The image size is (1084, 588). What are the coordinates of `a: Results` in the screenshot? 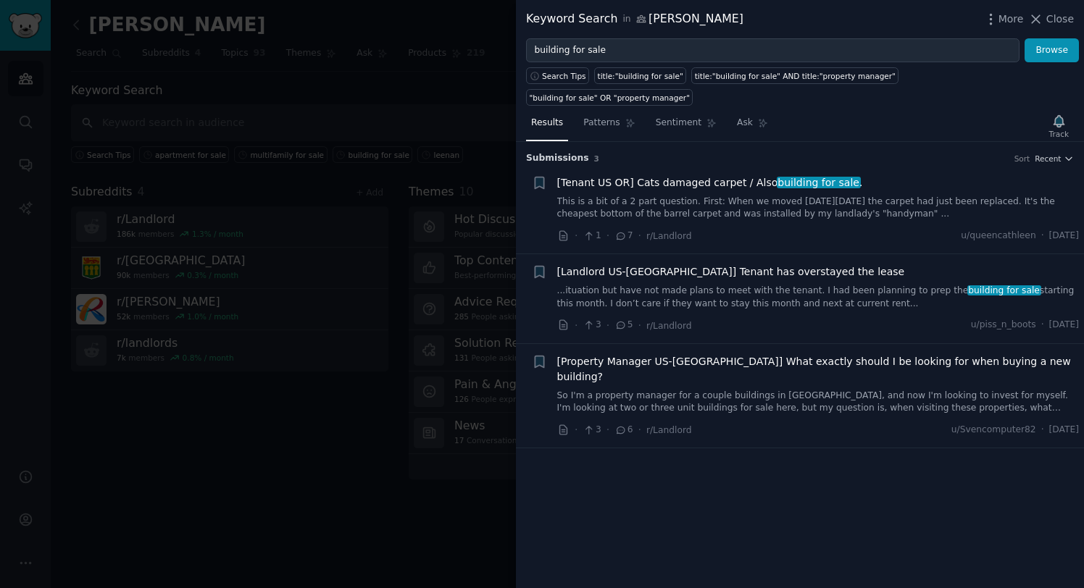 It's located at (547, 126).